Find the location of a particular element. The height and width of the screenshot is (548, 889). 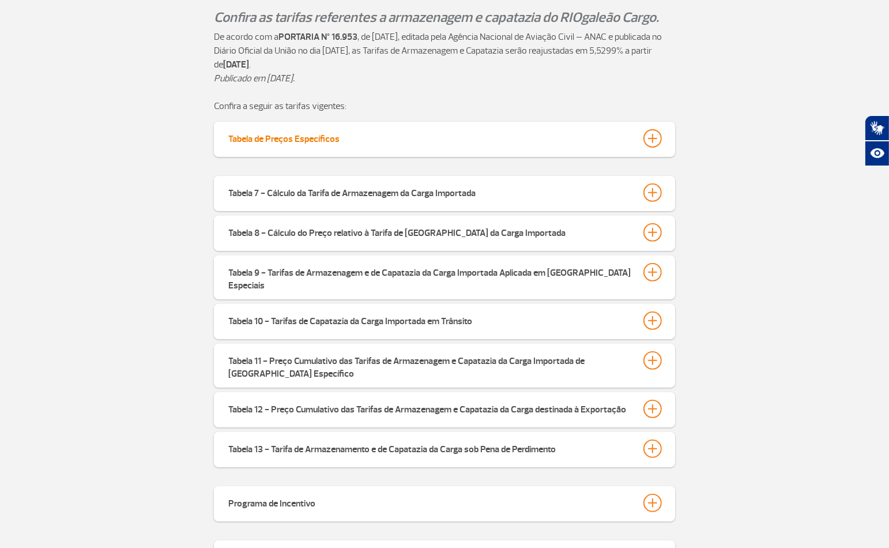

button: Tabela 12 - Preço Cumulativo das Tarifas de Armazenagem e Capatazia da Carga destinada à Exportação is located at coordinates (445, 409).